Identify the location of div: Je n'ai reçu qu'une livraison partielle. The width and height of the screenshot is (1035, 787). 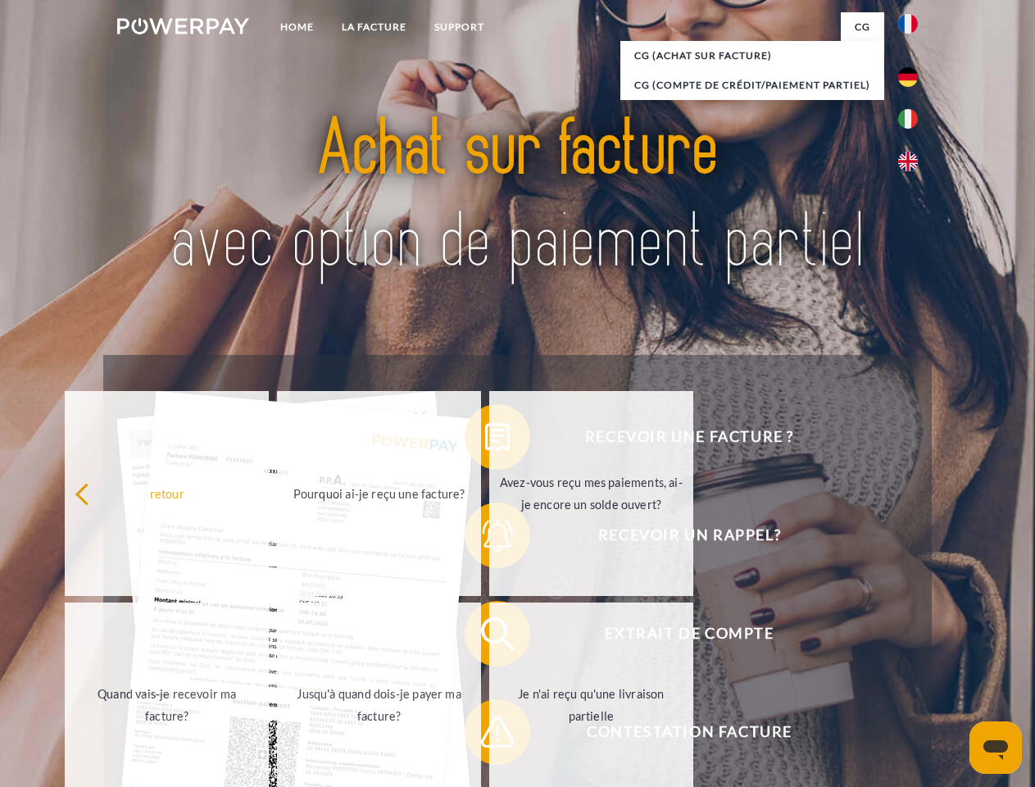
(591, 705).